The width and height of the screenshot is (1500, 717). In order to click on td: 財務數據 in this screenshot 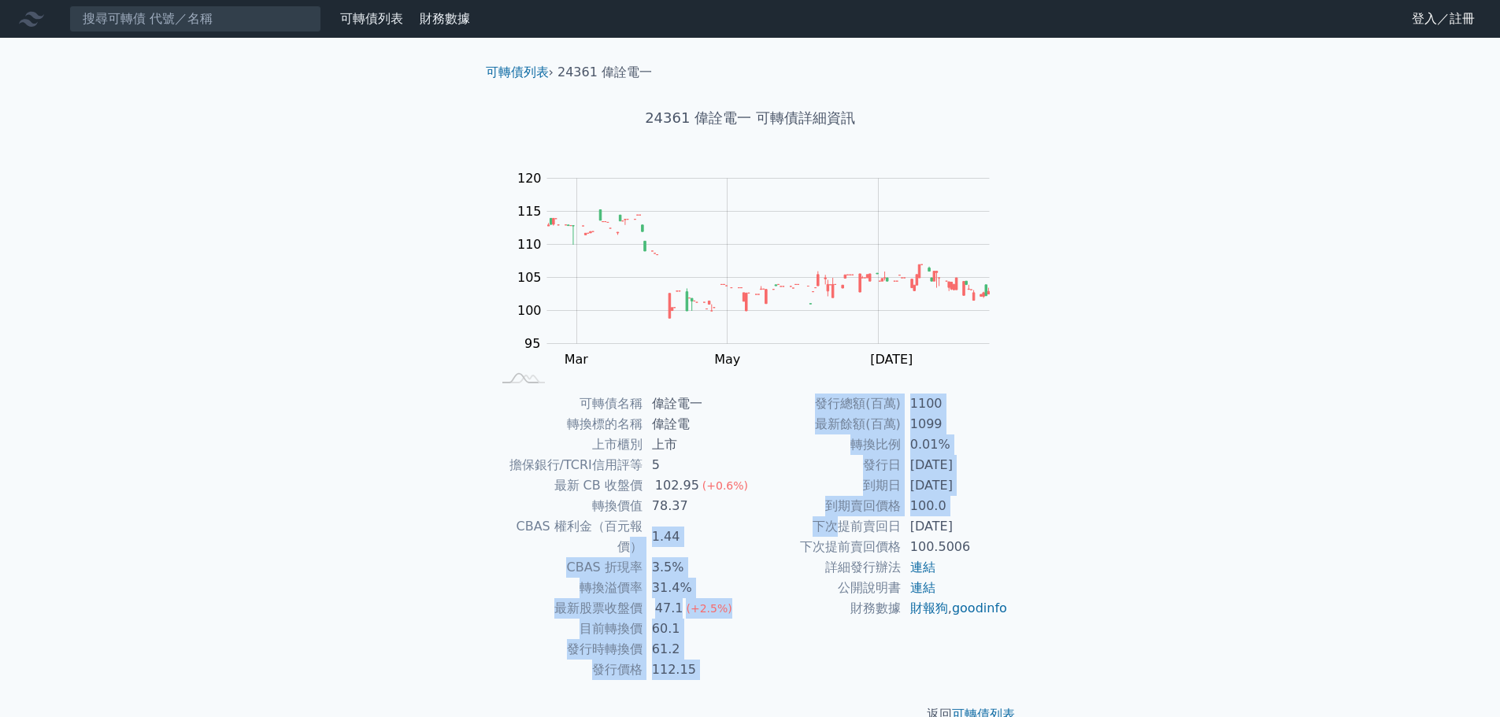, I will do `click(825, 609)`.